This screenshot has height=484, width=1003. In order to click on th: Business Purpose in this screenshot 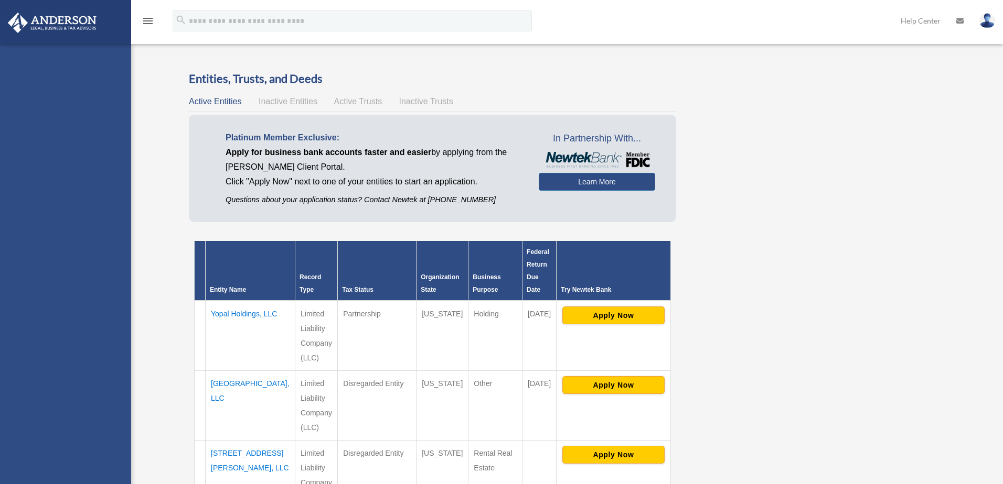, I will do `click(495, 271)`.